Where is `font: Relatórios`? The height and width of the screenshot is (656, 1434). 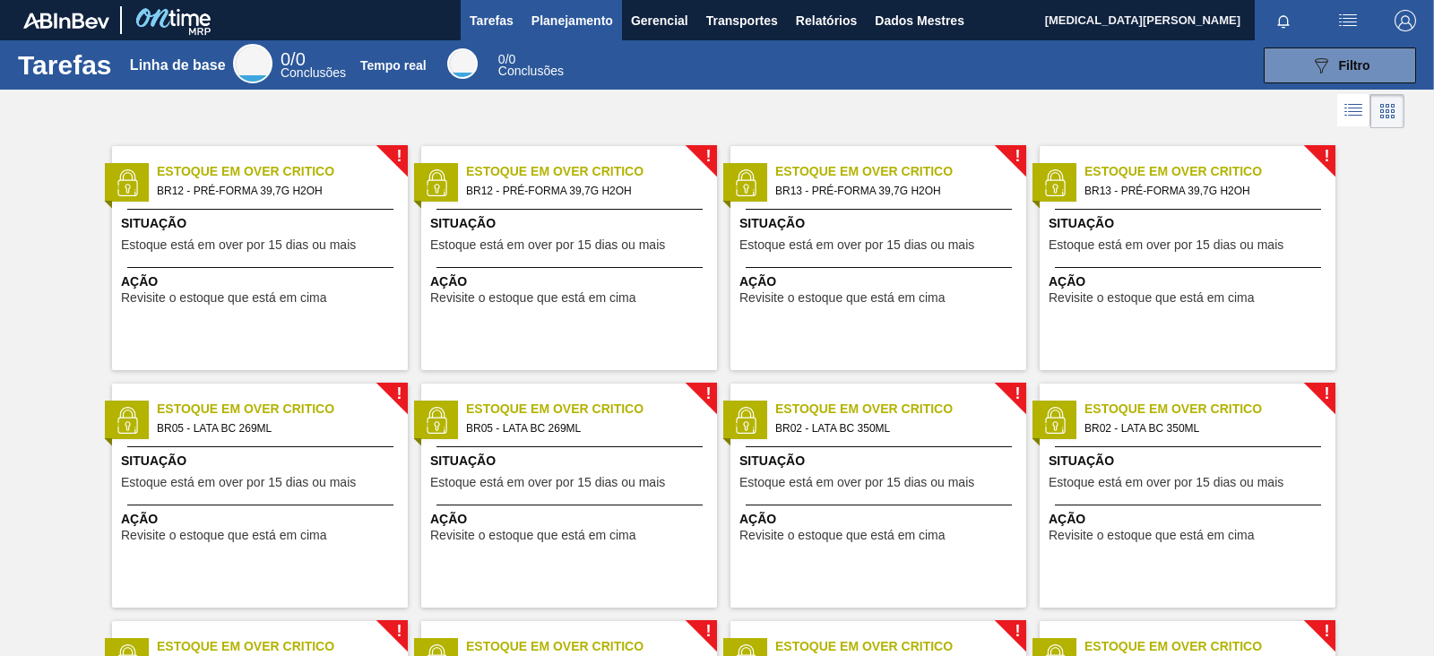
font: Relatórios is located at coordinates (827, 21).